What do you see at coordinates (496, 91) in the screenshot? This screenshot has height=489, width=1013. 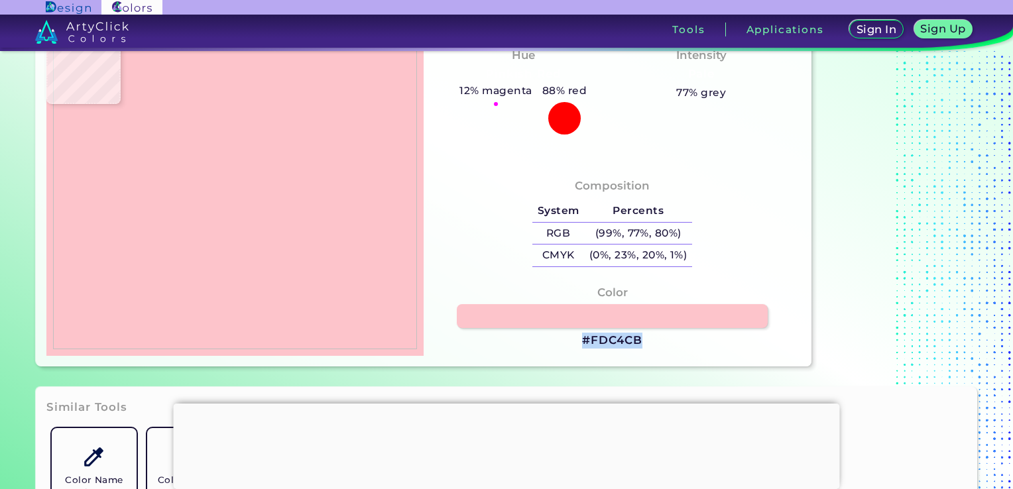 I see `h5: 12% magenta` at bounding box center [496, 91].